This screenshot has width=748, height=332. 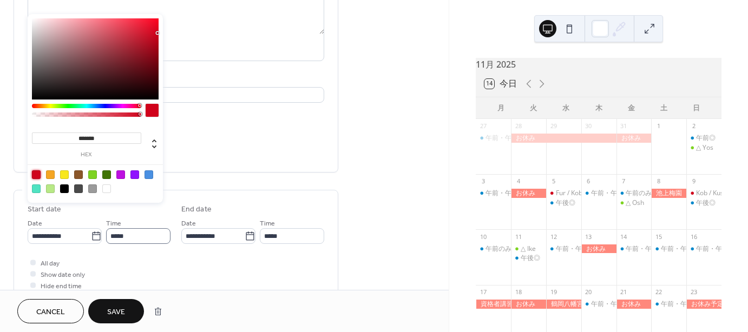 What do you see at coordinates (50, 264) in the screenshot?
I see `span: All day` at bounding box center [50, 264].